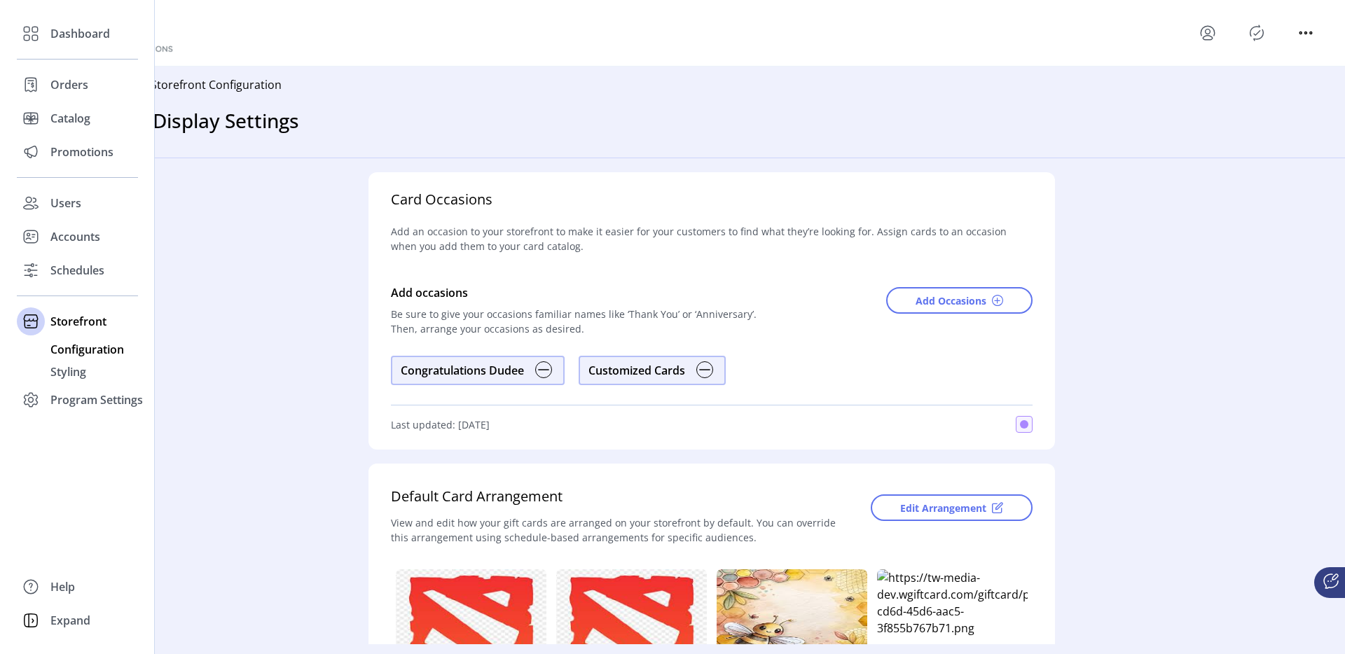 The image size is (1345, 654). What do you see at coordinates (959, 301) in the screenshot?
I see `button: Add Occasions` at bounding box center [959, 301].